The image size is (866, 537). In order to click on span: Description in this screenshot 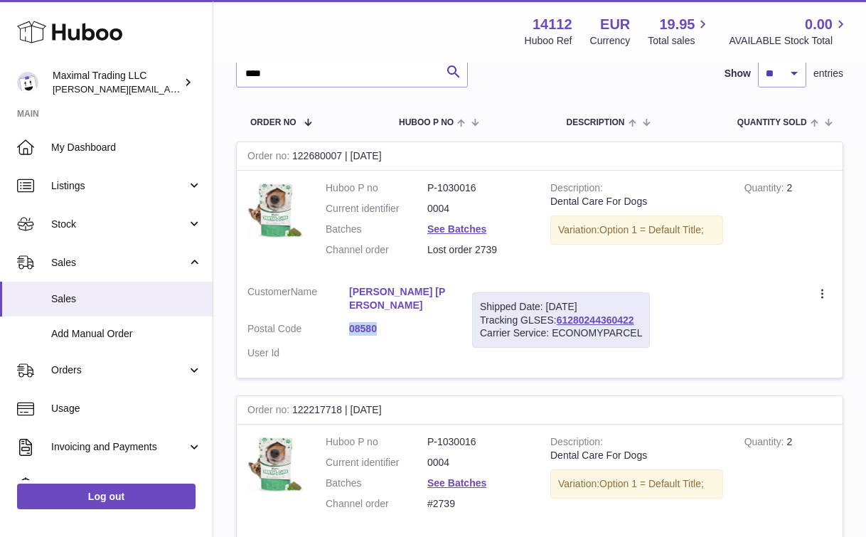, I will do `click(595, 122)`.